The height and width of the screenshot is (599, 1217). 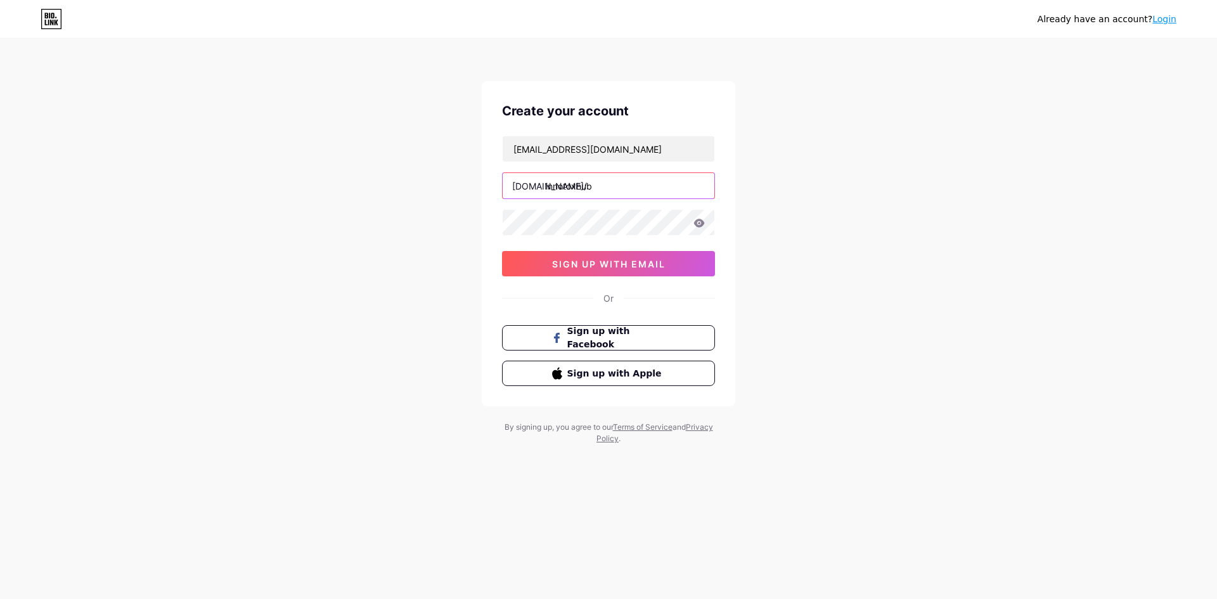 I want to click on button: Sign up with Facebook, so click(x=609, y=338).